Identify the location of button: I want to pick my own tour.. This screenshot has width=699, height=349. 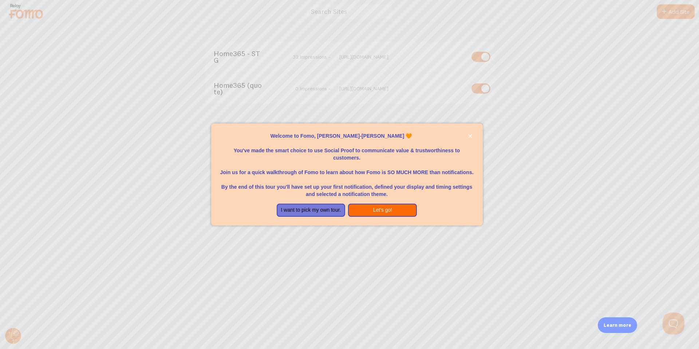
(311, 210).